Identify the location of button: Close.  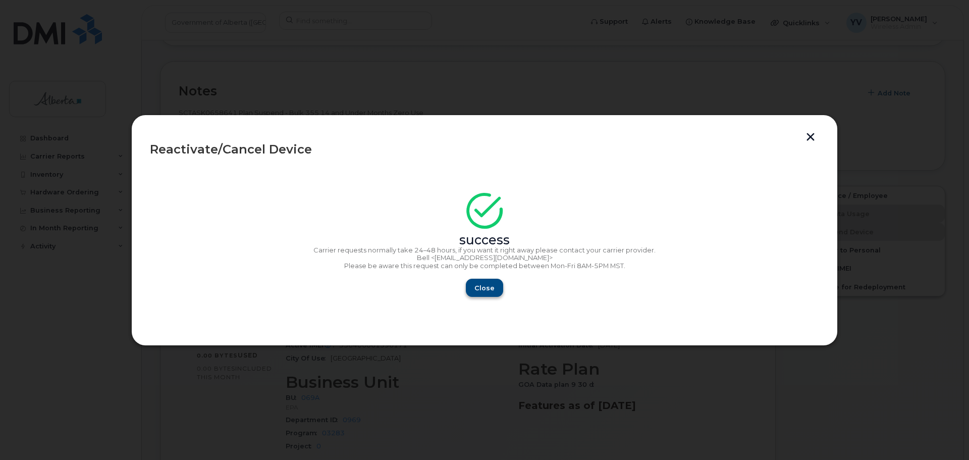
(484, 288).